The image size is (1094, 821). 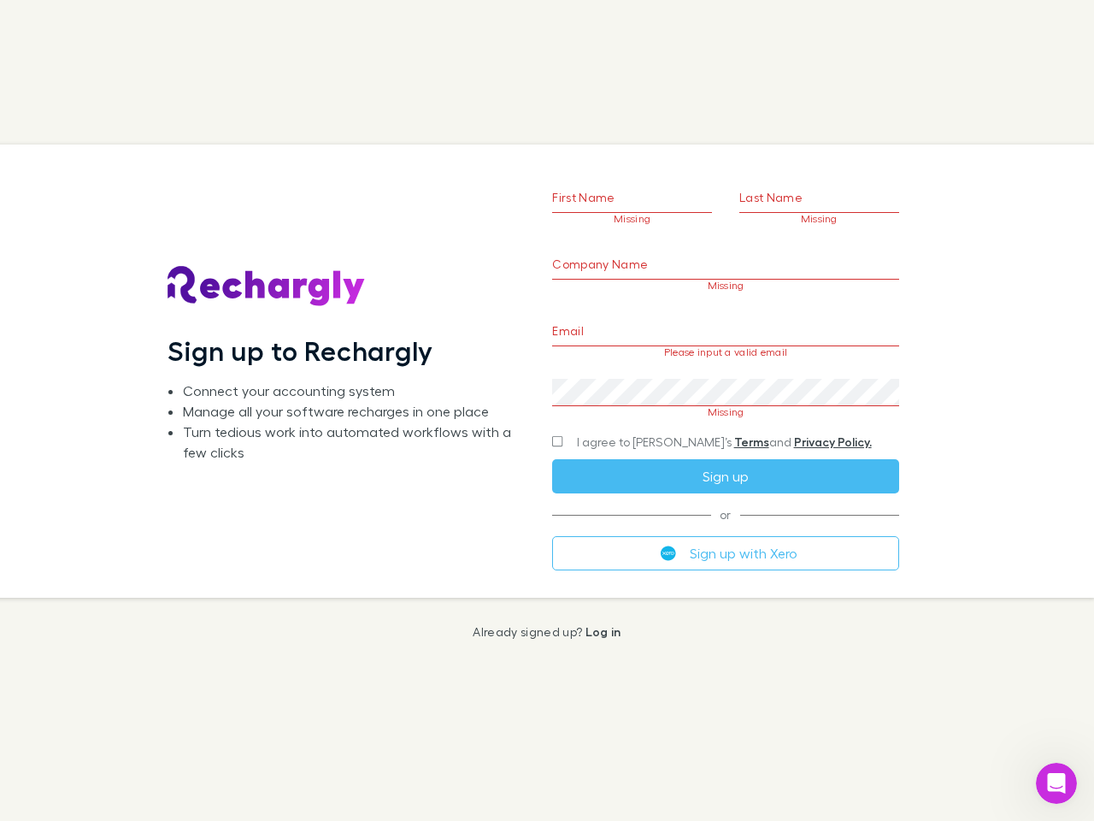 What do you see at coordinates (725, 352) in the screenshot?
I see `p: Please input a valid email` at bounding box center [725, 352].